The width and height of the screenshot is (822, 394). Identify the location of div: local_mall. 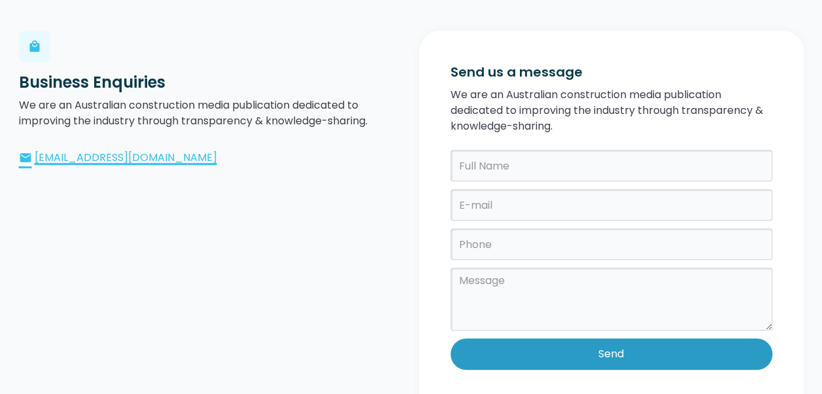
(35, 46).